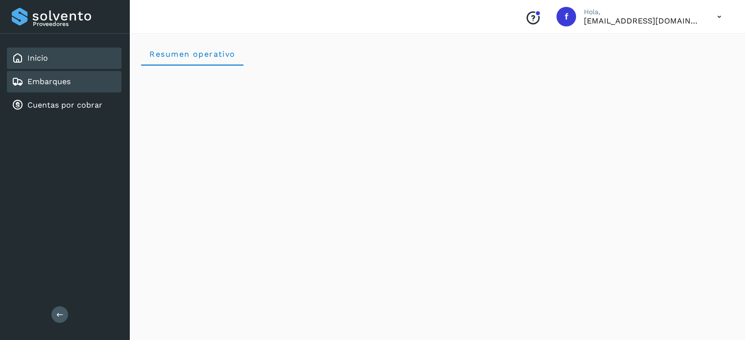 The width and height of the screenshot is (745, 340). I want to click on p: Hola,, so click(642, 12).